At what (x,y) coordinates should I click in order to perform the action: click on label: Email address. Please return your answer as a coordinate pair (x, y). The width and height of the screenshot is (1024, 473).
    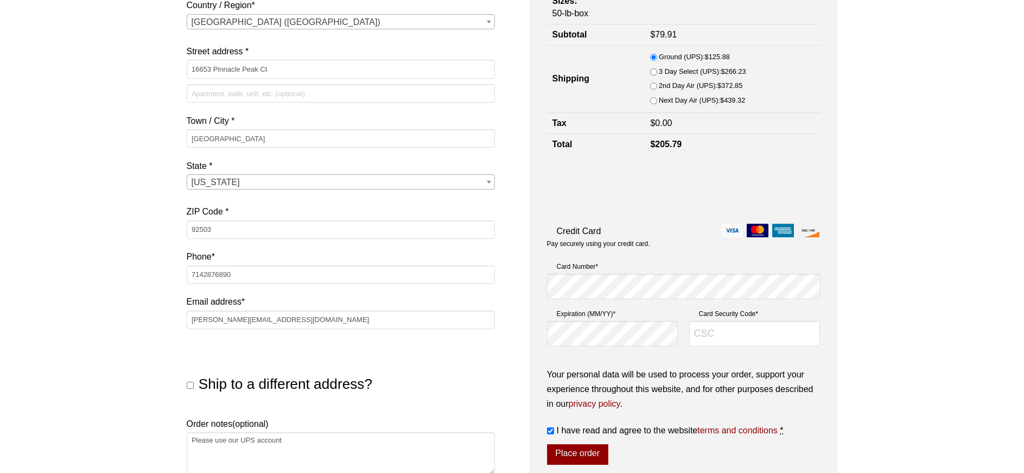
    Looking at the image, I should click on (341, 301).